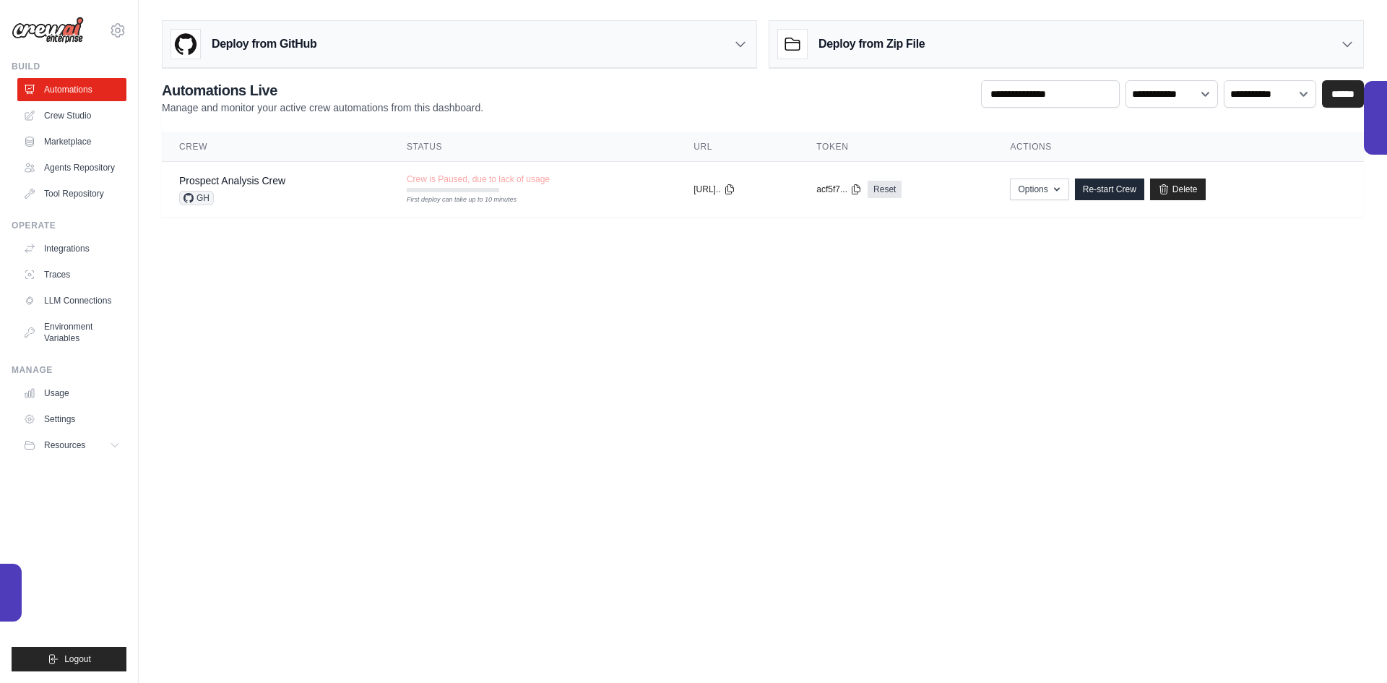 The width and height of the screenshot is (1387, 683). What do you see at coordinates (72, 248) in the screenshot?
I see `a: Integrations` at bounding box center [72, 248].